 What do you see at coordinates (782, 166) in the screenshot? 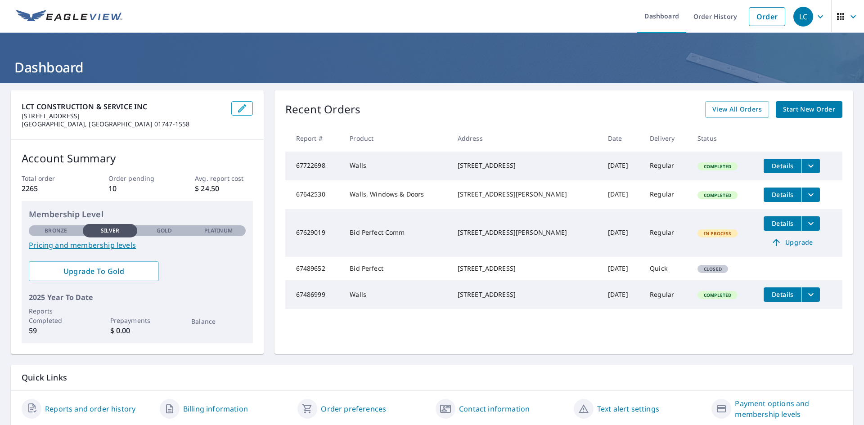
I see `button: detailsBtn-67722698` at bounding box center [782, 166].